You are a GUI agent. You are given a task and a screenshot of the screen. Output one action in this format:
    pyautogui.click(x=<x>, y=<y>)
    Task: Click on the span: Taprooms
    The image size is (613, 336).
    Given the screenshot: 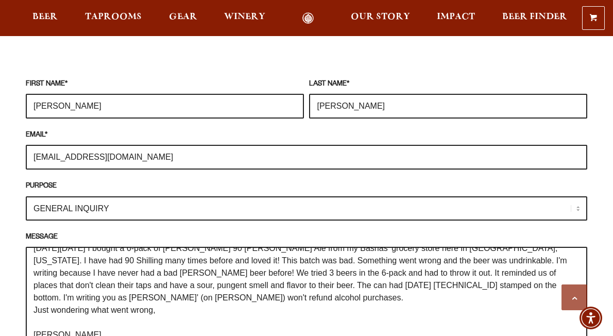 What is the action you would take?
    pyautogui.click(x=113, y=17)
    